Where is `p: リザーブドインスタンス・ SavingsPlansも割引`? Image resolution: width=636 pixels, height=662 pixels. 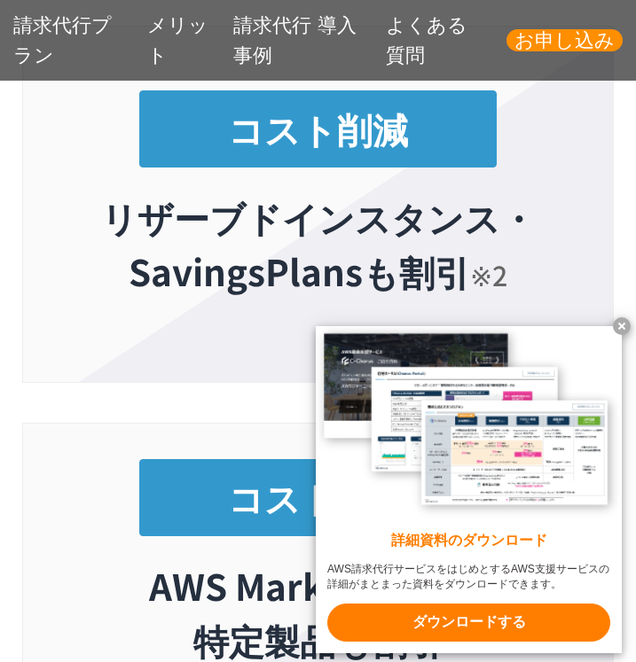
p: リザーブドインスタンス・ SavingsPlansも割引 is located at coordinates (318, 244).